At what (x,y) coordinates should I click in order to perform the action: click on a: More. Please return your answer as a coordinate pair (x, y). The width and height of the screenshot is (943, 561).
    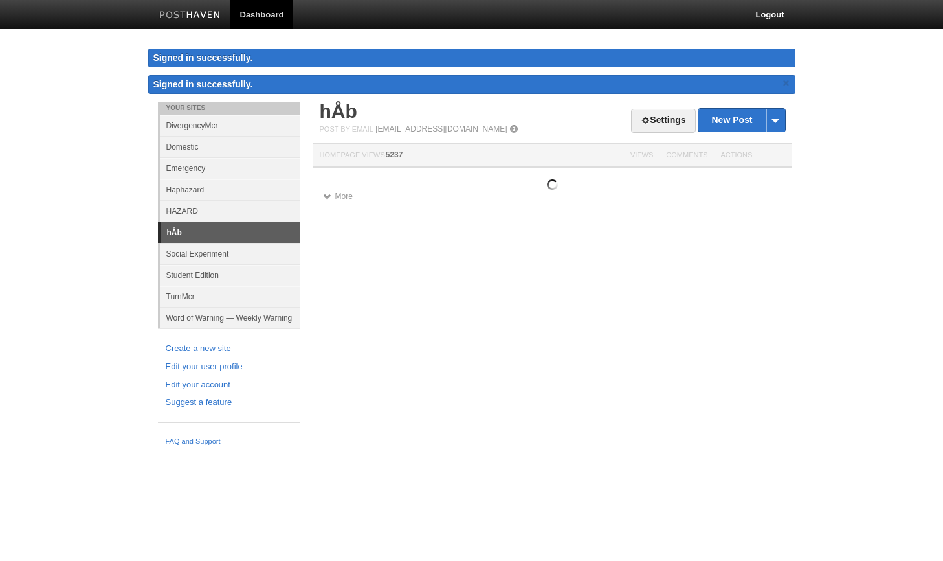
    Looking at the image, I should click on (338, 196).